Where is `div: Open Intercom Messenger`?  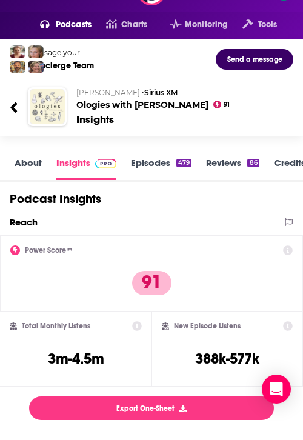 div: Open Intercom Messenger is located at coordinates (277, 389).